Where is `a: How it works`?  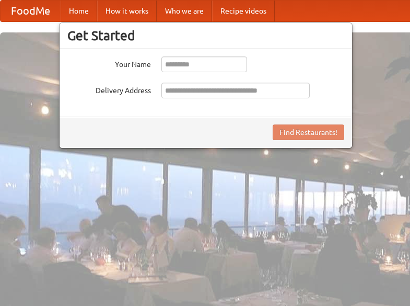
a: How it works is located at coordinates (127, 11).